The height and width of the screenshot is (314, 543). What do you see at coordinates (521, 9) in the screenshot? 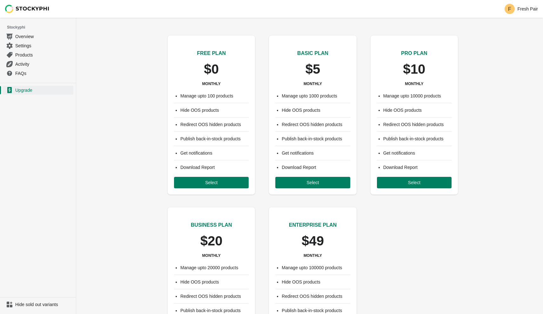
I see `button: Avatar with initials FFresh Pair` at bounding box center [521, 9].